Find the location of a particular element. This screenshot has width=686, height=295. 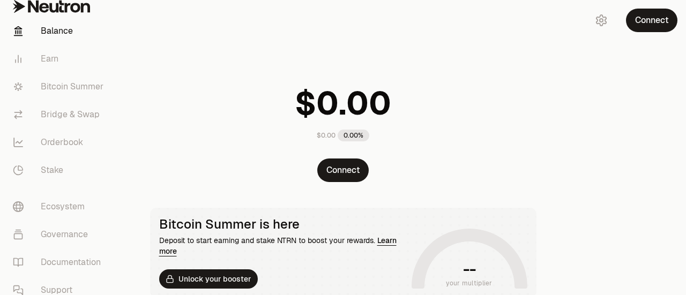

a: Stake is located at coordinates (60, 170).